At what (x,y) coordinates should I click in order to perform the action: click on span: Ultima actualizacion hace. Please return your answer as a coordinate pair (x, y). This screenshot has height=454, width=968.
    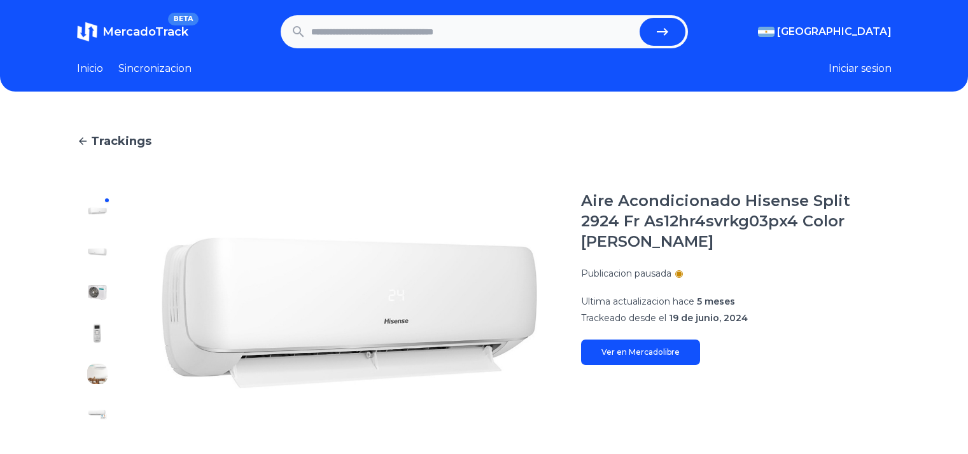
    Looking at the image, I should click on (637, 302).